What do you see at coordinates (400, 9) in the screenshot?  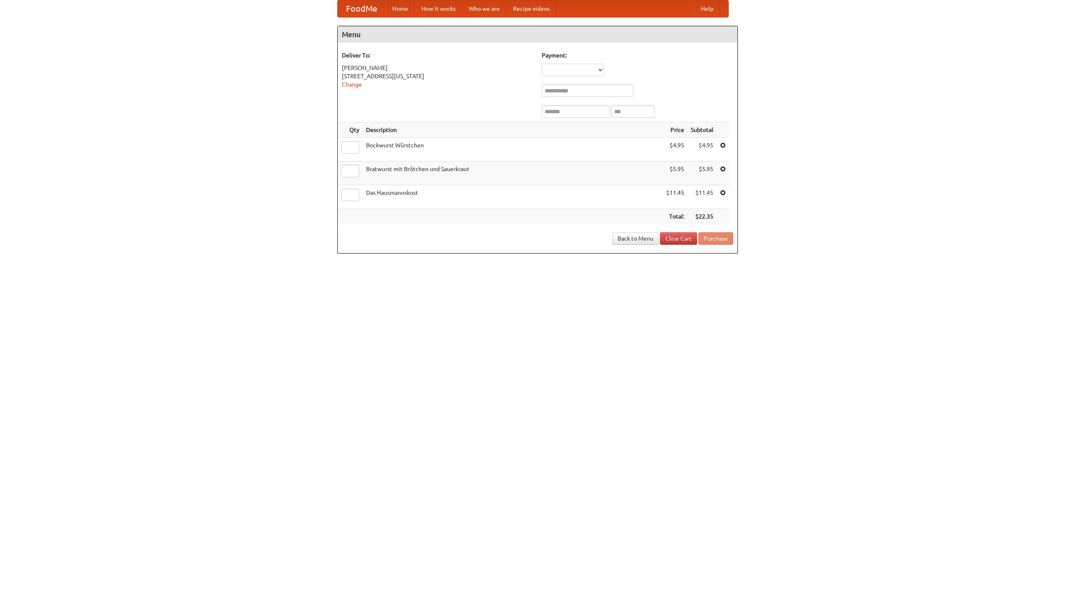 I see `a: Home` at bounding box center [400, 9].